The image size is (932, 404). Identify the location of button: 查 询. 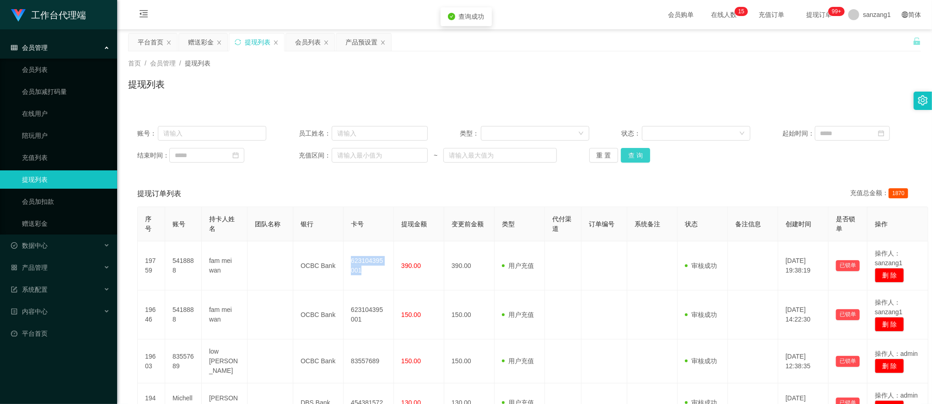
(636, 155).